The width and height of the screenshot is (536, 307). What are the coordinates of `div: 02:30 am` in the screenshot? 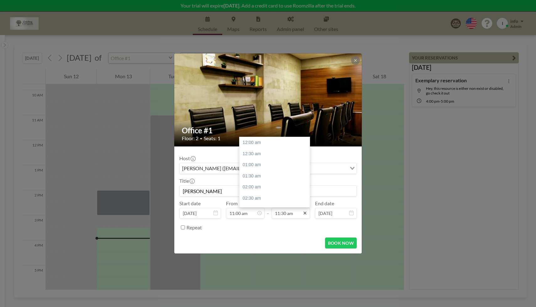 It's located at (276, 199).